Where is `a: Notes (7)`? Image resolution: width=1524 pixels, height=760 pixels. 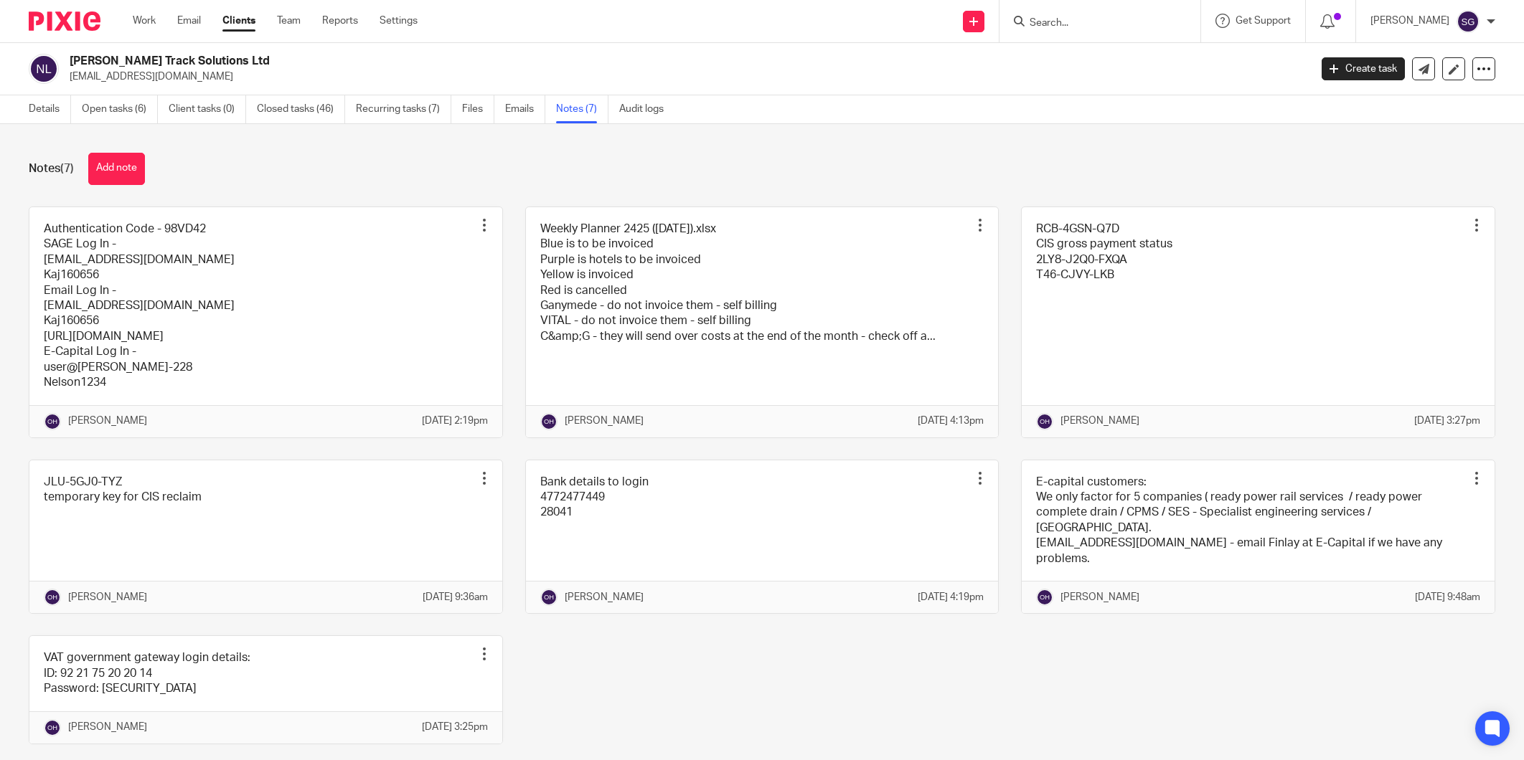 a: Notes (7) is located at coordinates (582, 109).